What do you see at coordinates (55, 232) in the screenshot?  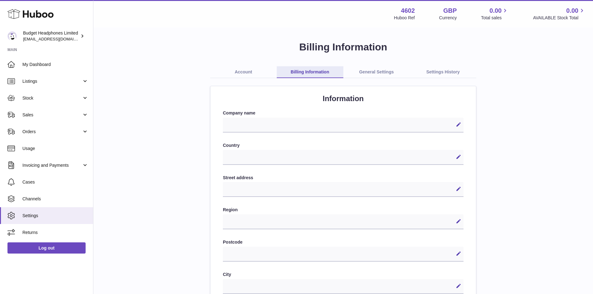 I see `span: Returns` at bounding box center [55, 232].